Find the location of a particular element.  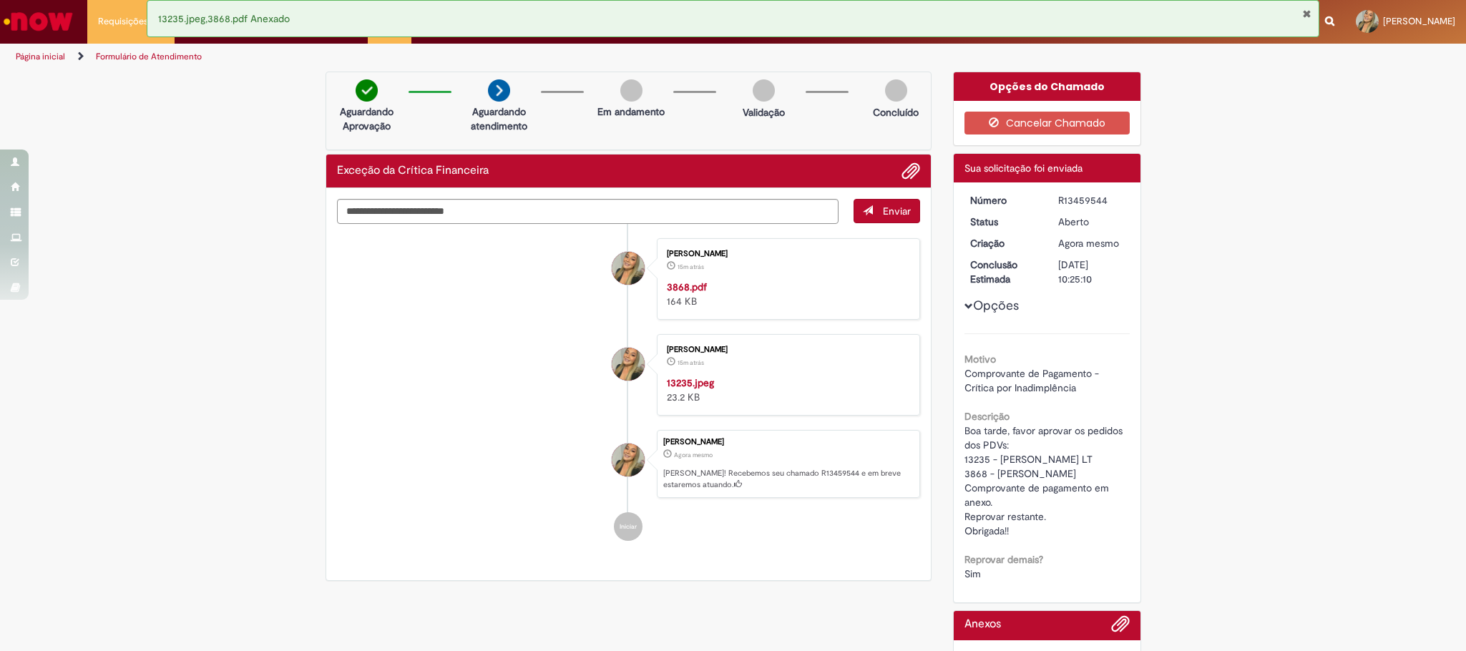

dt: Criação is located at coordinates (1003, 243).